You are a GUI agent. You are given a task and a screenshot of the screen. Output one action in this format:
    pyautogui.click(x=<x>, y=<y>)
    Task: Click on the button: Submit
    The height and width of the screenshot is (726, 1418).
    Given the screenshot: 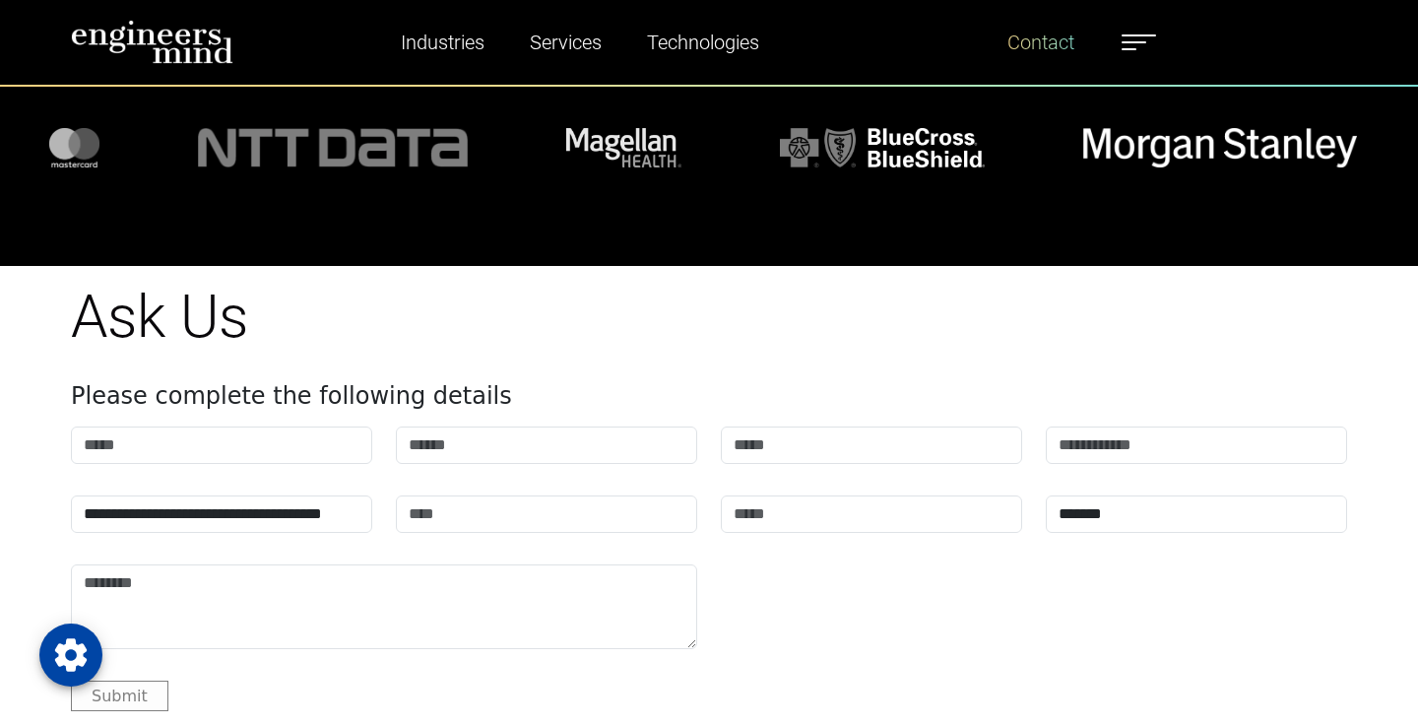 What is the action you would take?
    pyautogui.click(x=119, y=695)
    